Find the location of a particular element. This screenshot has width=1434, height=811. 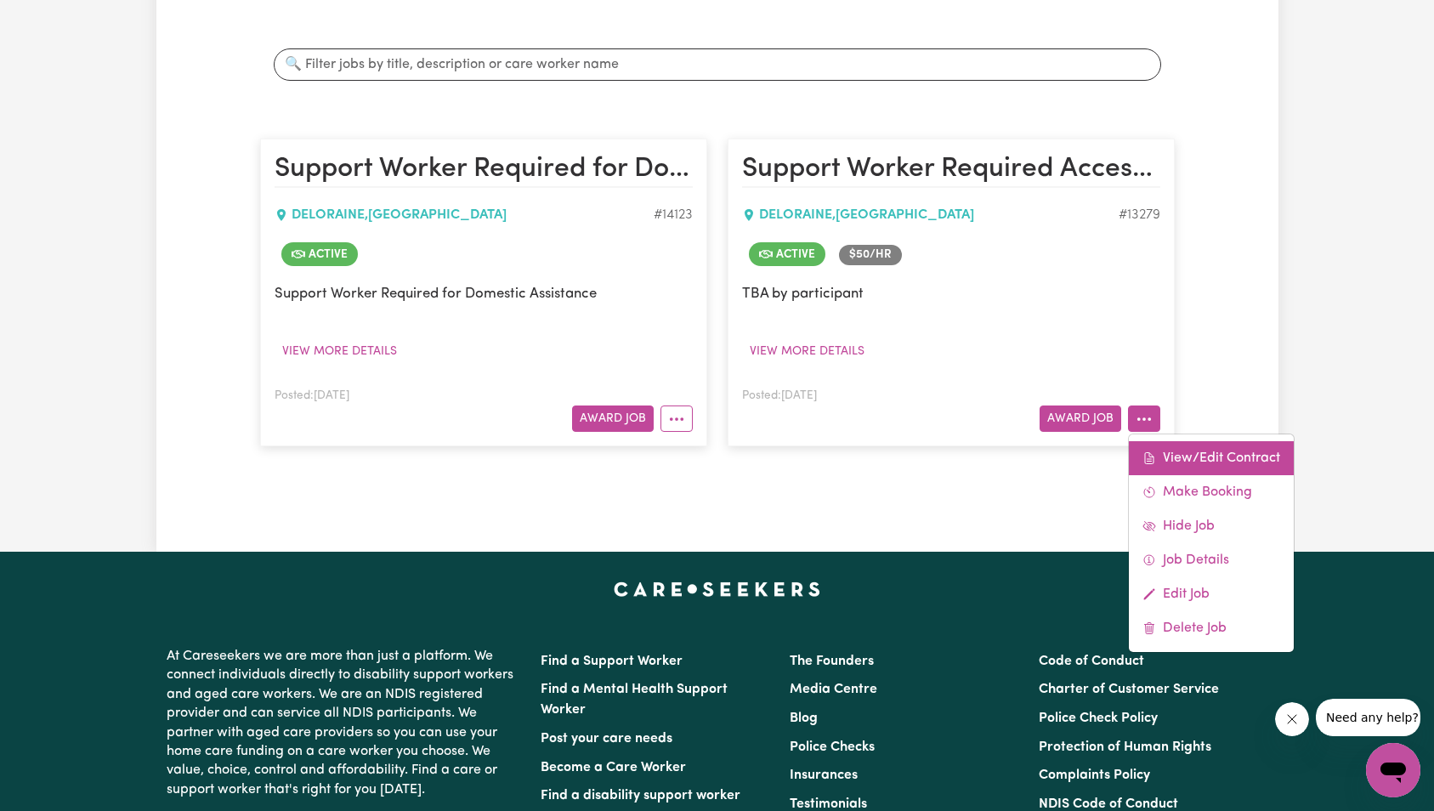

a: Police Check Policy is located at coordinates (1098, 718).